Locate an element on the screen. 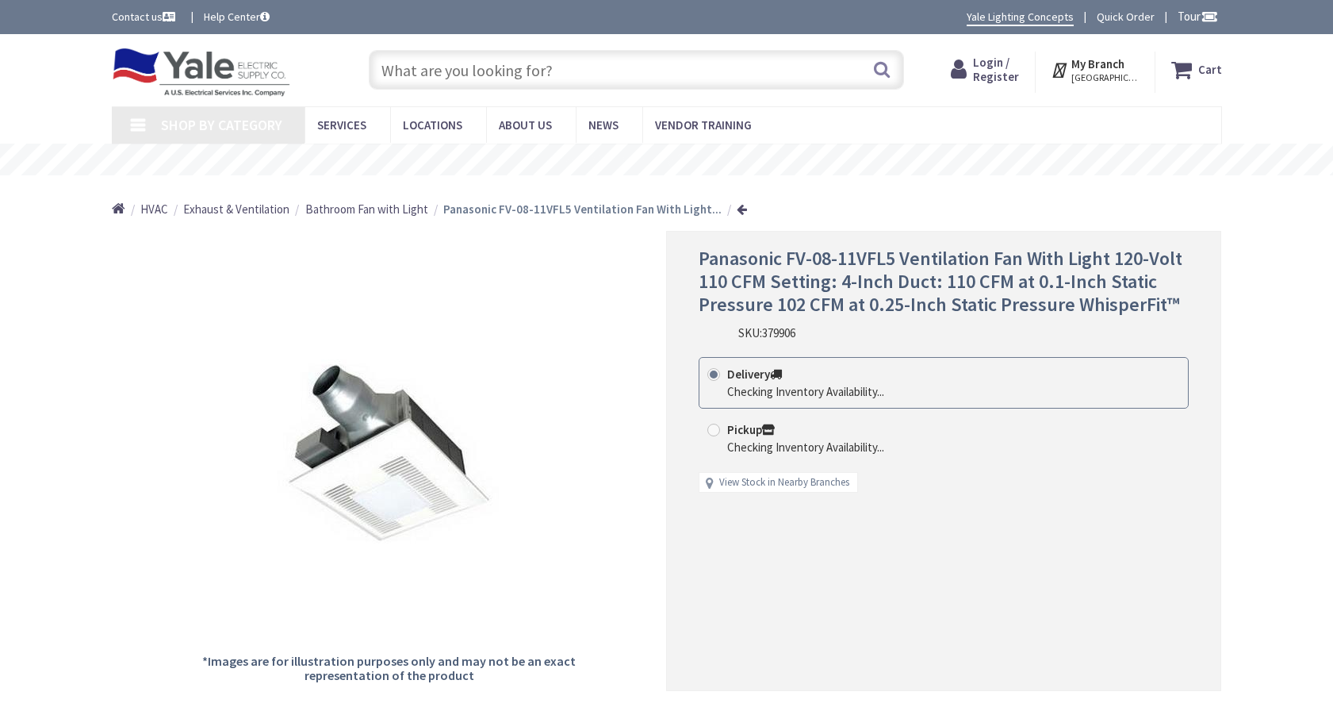 The height and width of the screenshot is (707, 1333). a: Login / Register is located at coordinates (985, 70).